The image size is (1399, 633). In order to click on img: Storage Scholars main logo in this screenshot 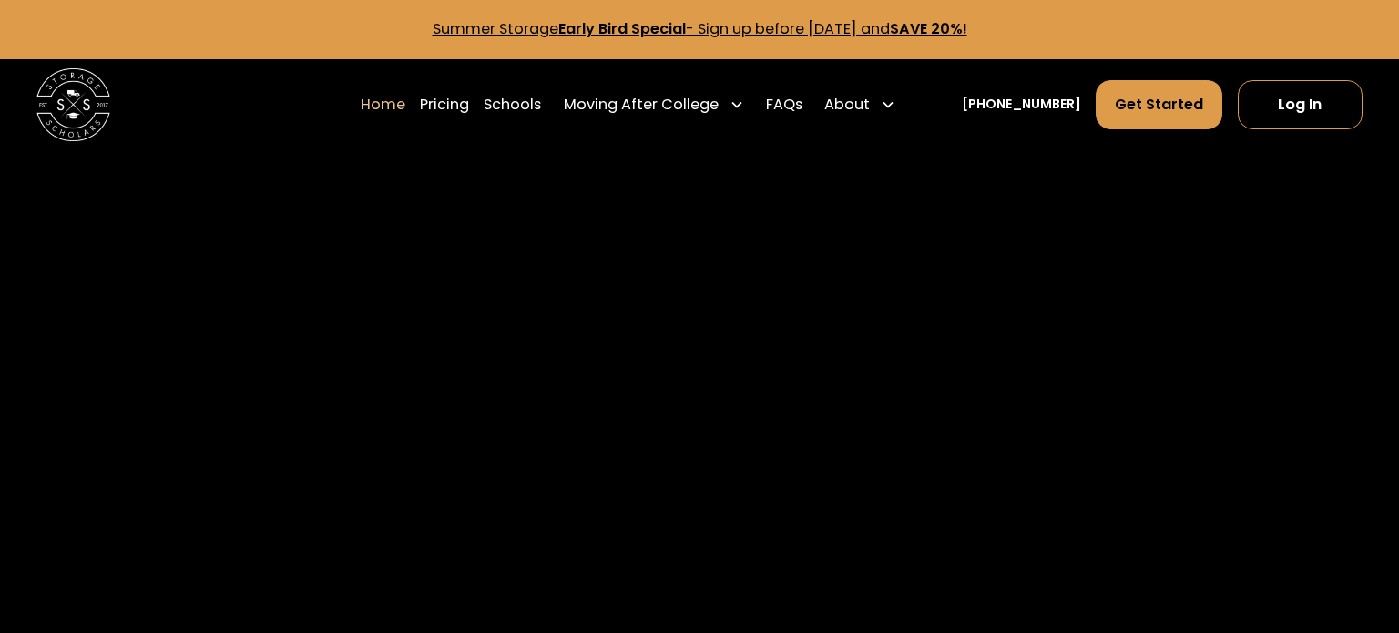, I will do `click(73, 105)`.